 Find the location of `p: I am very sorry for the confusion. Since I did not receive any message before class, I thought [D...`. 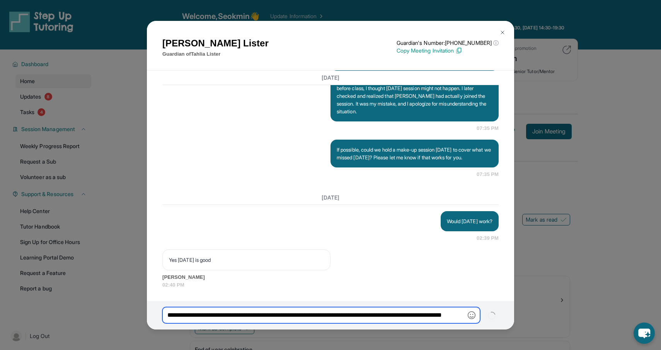

p: I am very sorry for the confusion. Since I did not receive any message before class, I thought [D... is located at coordinates (415, 96).